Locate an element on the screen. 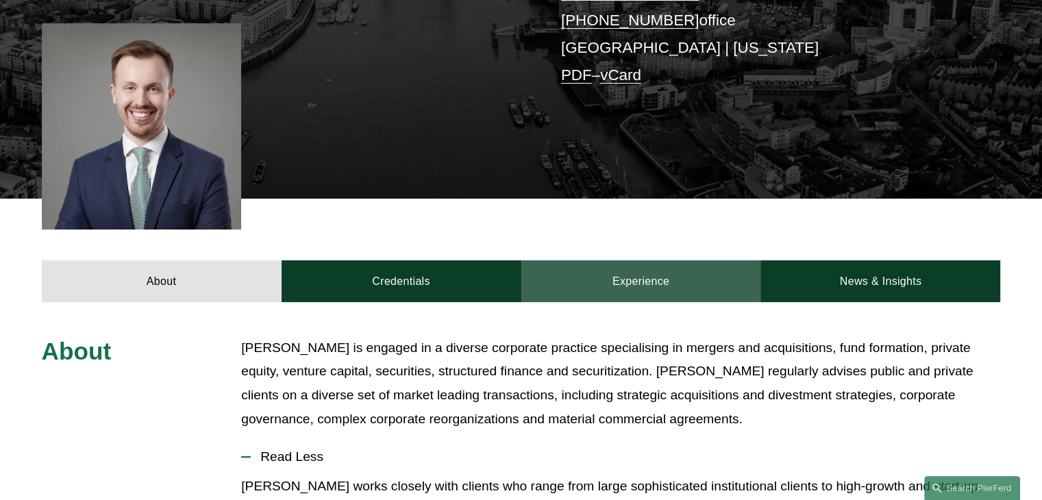  a: vCard is located at coordinates (621, 75).